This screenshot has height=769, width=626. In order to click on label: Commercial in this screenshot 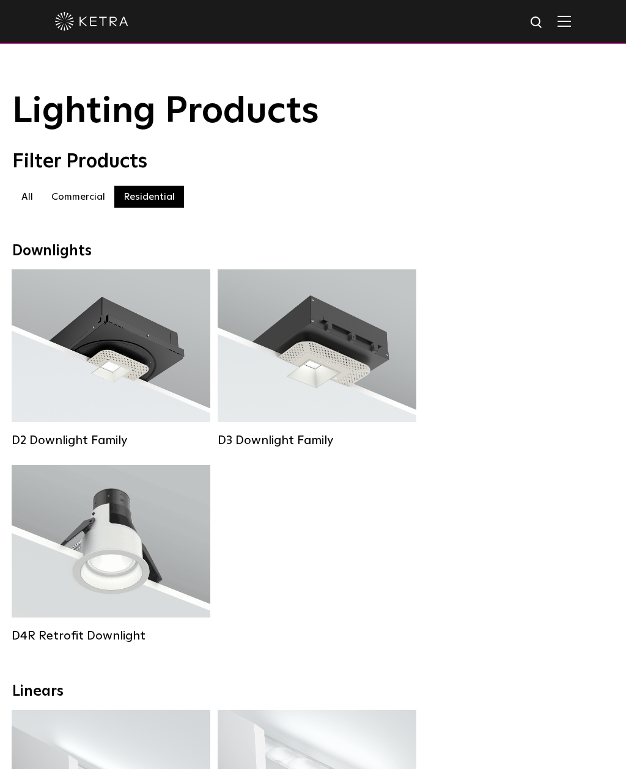, I will do `click(78, 197)`.